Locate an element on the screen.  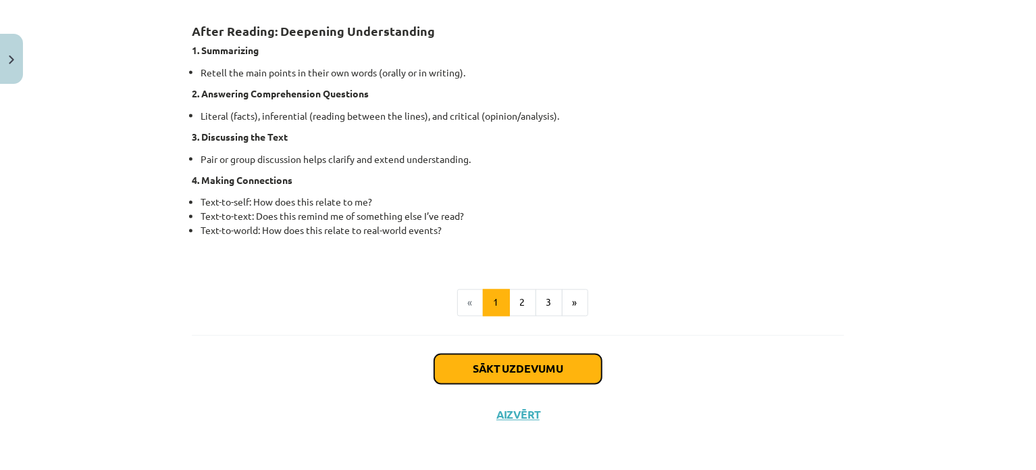
li: Literal (facts), inferential (reading between the lines), and critical (opinion/analysis). is located at coordinates (522, 116).